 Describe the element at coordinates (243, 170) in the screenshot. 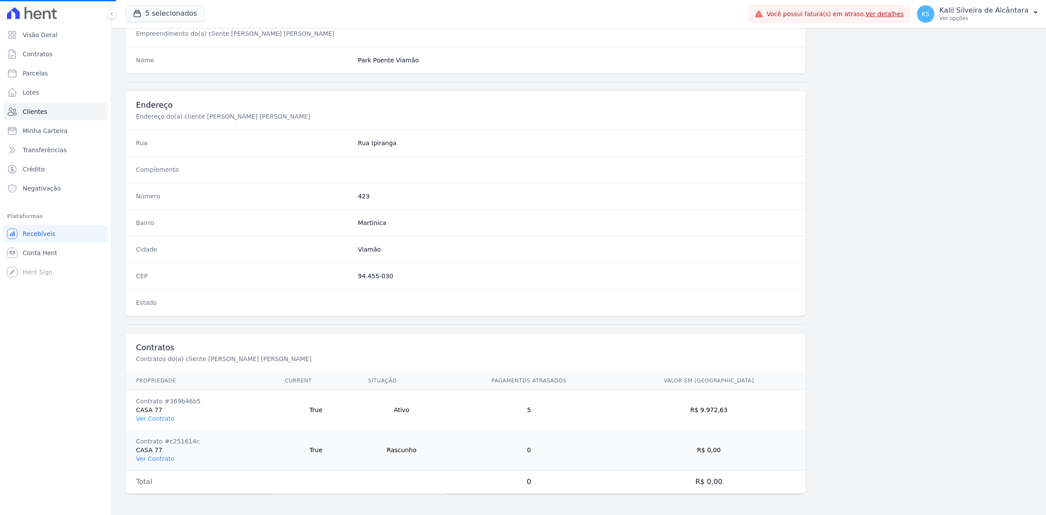

I see `dt: Complemento` at that location.